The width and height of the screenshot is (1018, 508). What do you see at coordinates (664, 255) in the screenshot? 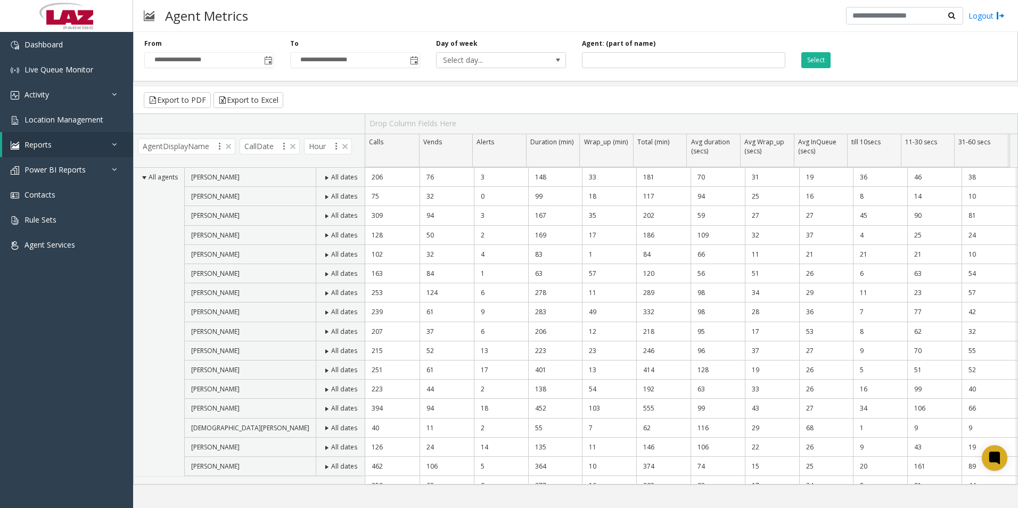
I see `td: 84` at bounding box center [664, 255].